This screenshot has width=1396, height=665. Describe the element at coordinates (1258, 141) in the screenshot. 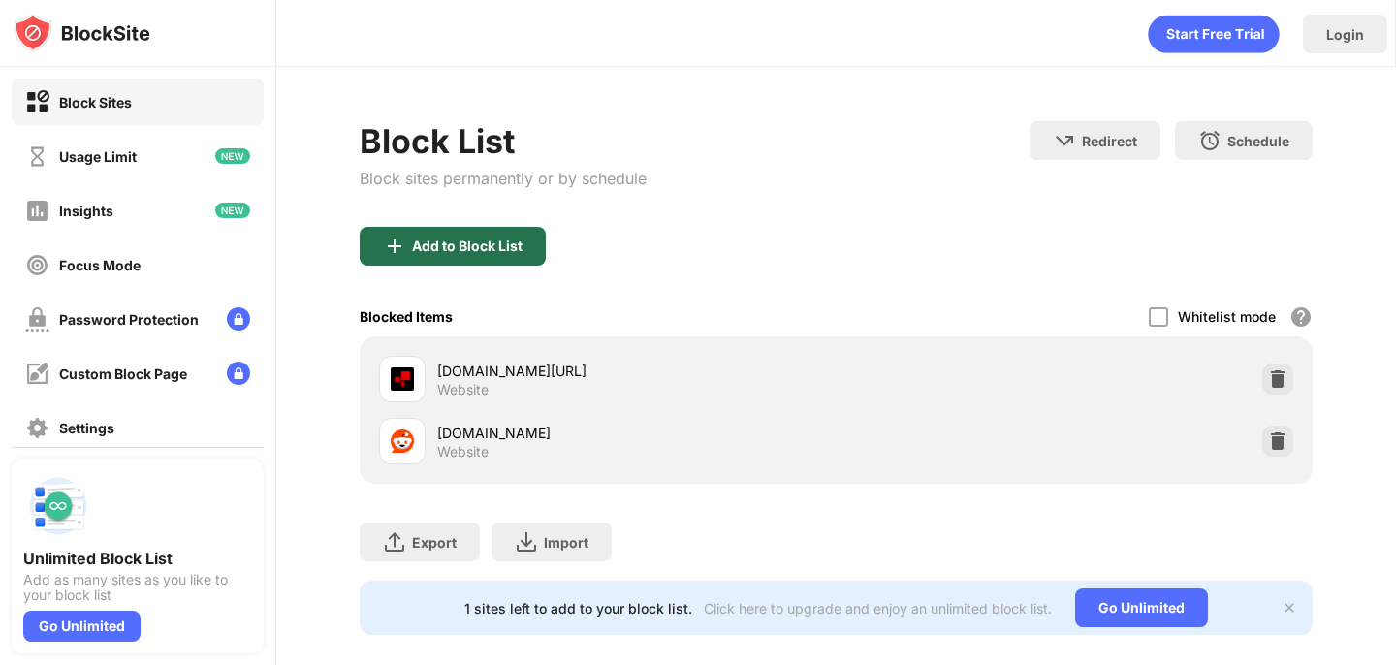

I see `div: Schedule` at that location.